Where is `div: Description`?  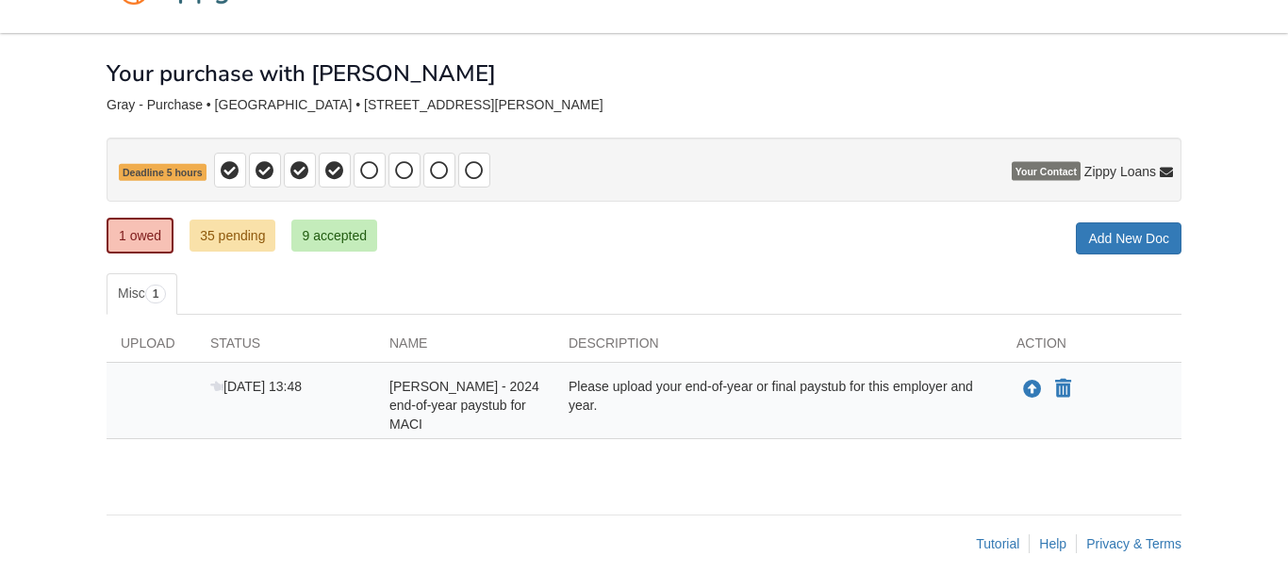
div: Description is located at coordinates (778, 348).